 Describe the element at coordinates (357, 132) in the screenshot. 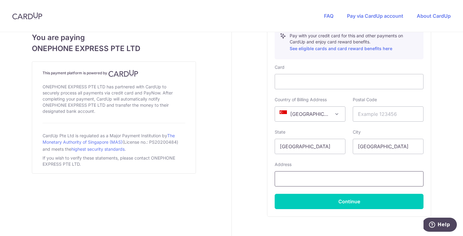

I see `label: City` at that location.